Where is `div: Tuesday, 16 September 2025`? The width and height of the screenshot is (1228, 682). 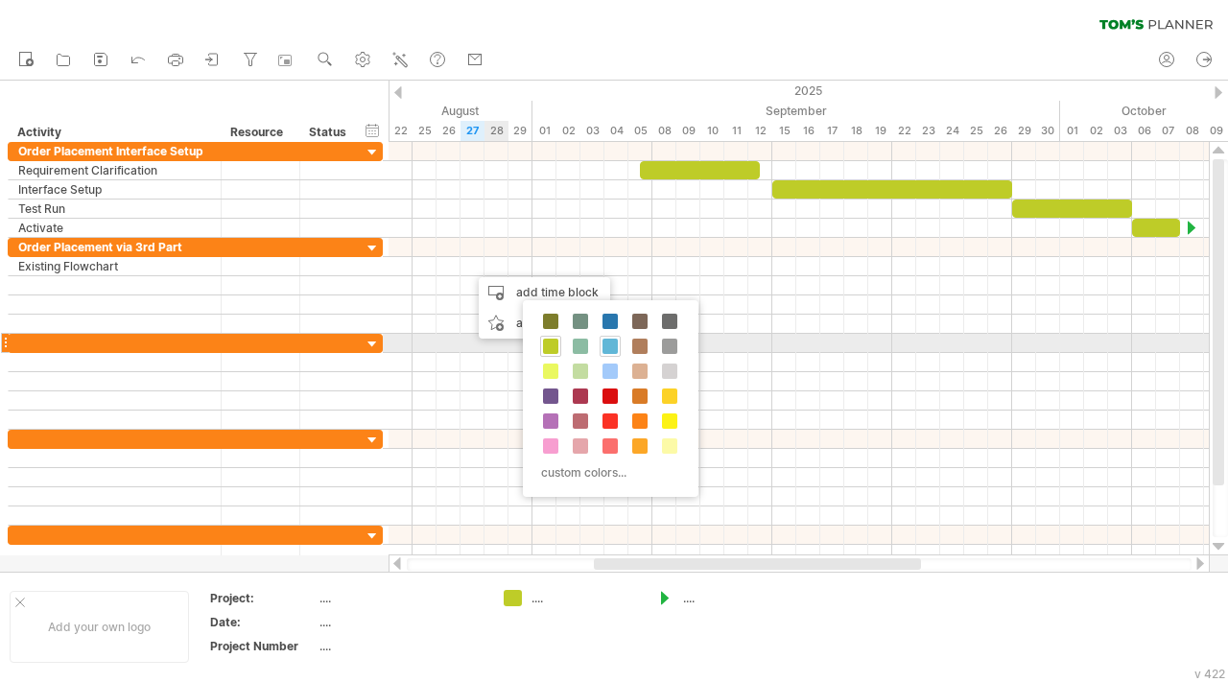
div: Tuesday, 16 September 2025 is located at coordinates (808, 130).